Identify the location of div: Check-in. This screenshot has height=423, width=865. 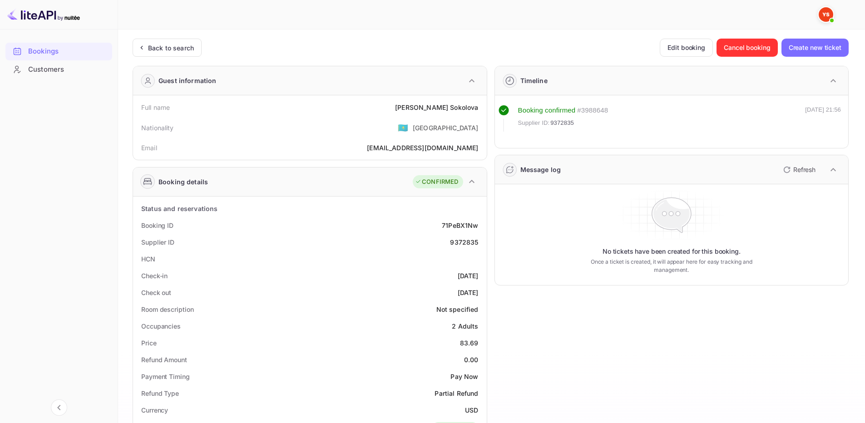
(154, 276).